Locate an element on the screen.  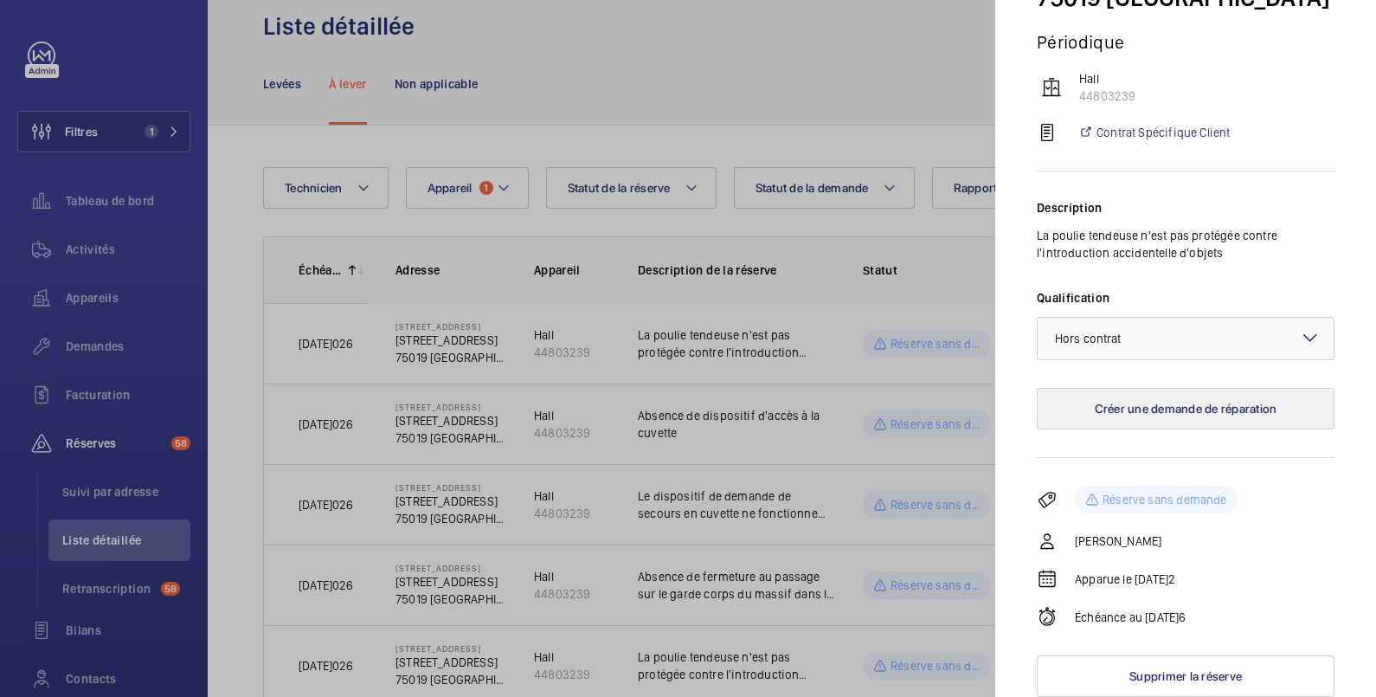
p: 44803239 is located at coordinates (1206, 96).